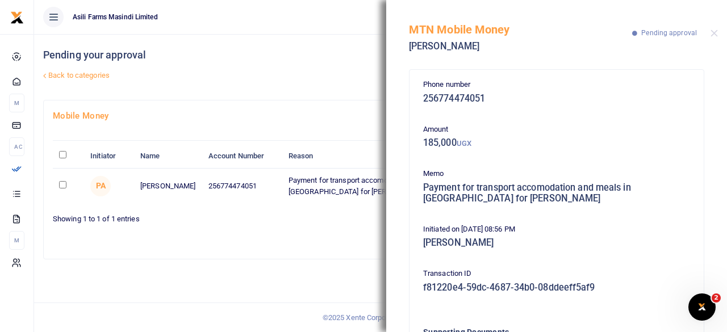  What do you see at coordinates (557, 99) in the screenshot?
I see `h5: 256774474051` at bounding box center [557, 99].